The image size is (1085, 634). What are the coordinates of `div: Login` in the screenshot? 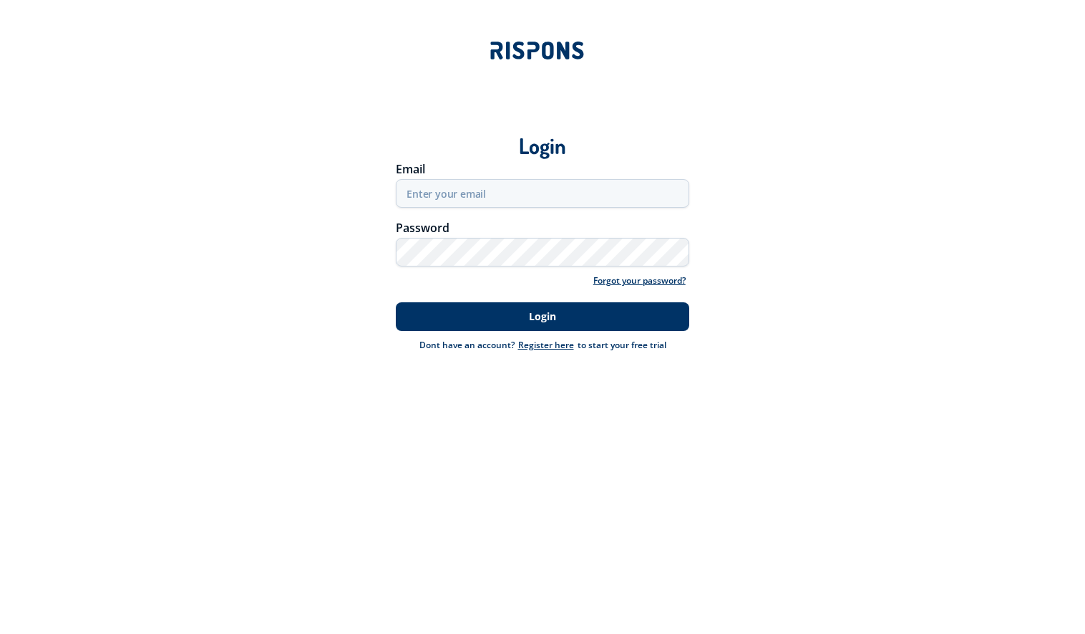 It's located at (543, 135).